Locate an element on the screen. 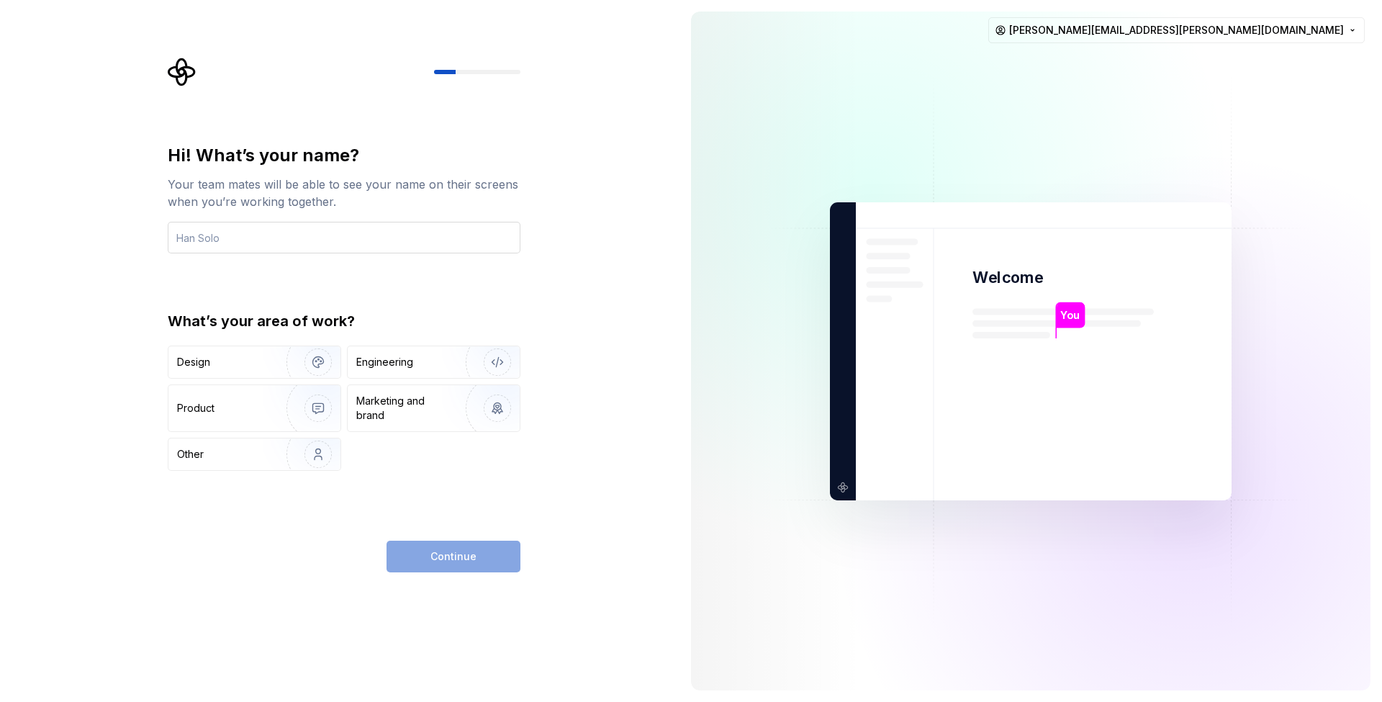  div: Design is located at coordinates (194, 362).